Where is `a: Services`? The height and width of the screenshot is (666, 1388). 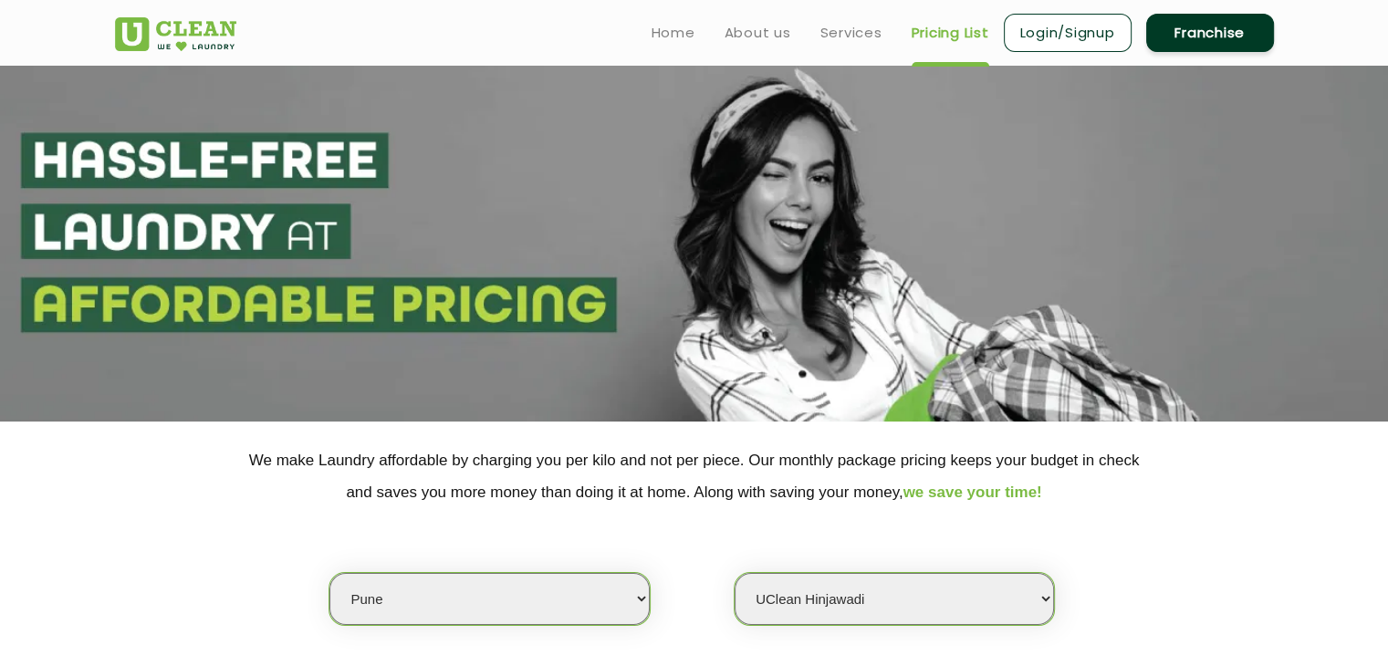
a: Services is located at coordinates (852, 33).